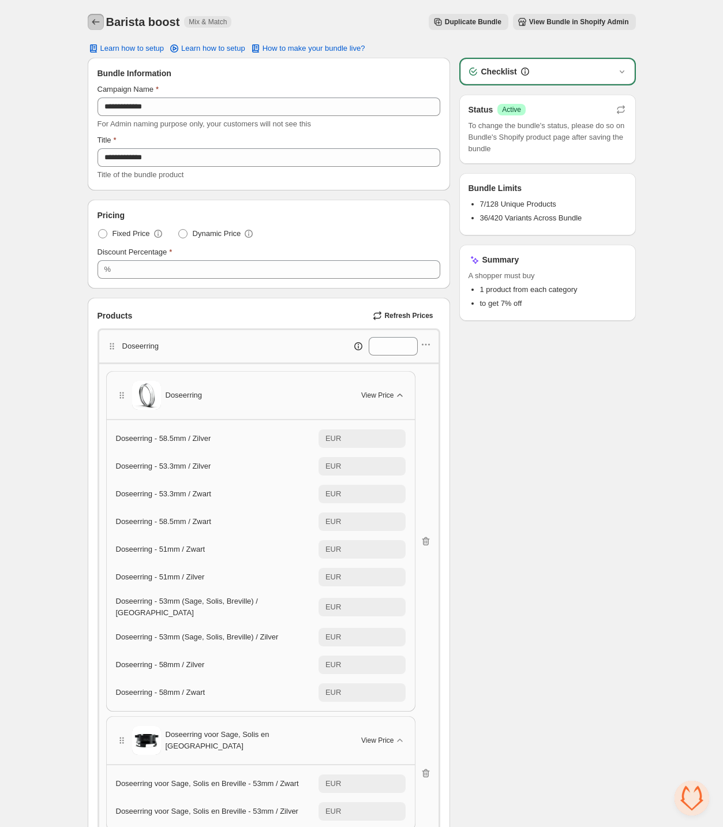  What do you see at coordinates (141, 174) in the screenshot?
I see `span: Title of the bundle product` at bounding box center [141, 174].